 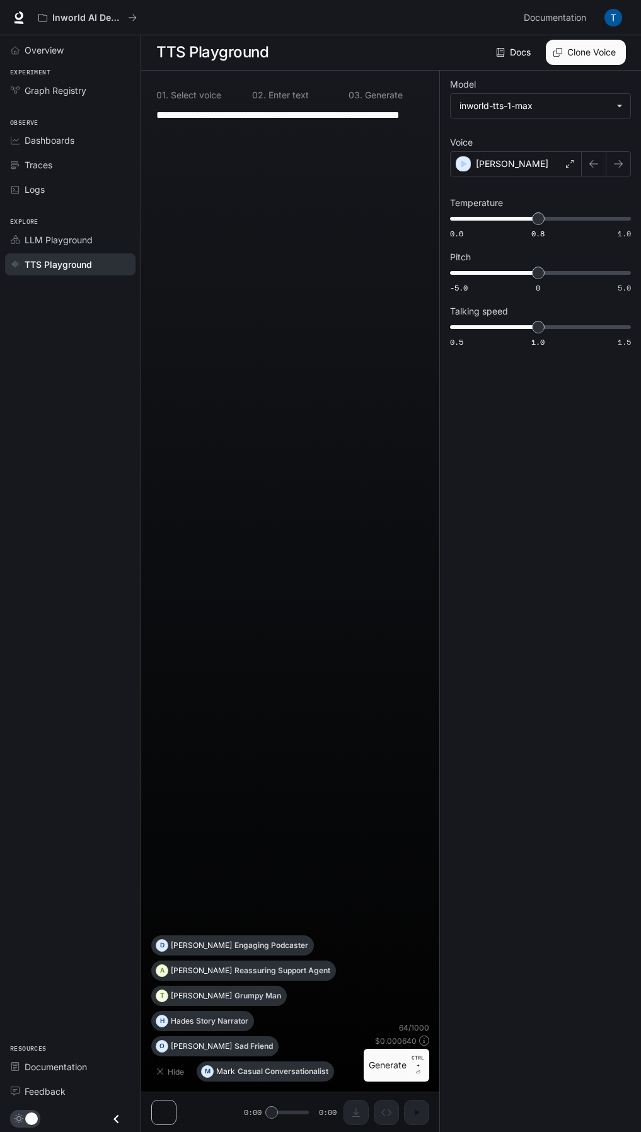 I want to click on button: All workspaces, so click(x=88, y=18).